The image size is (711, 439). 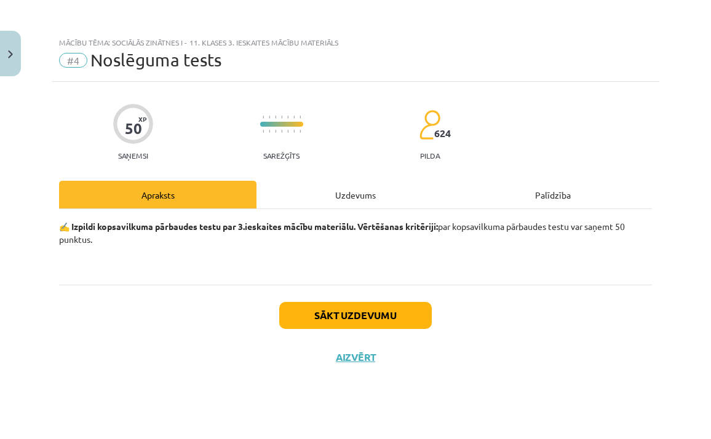 I want to click on button: Aizvērt, so click(x=356, y=357).